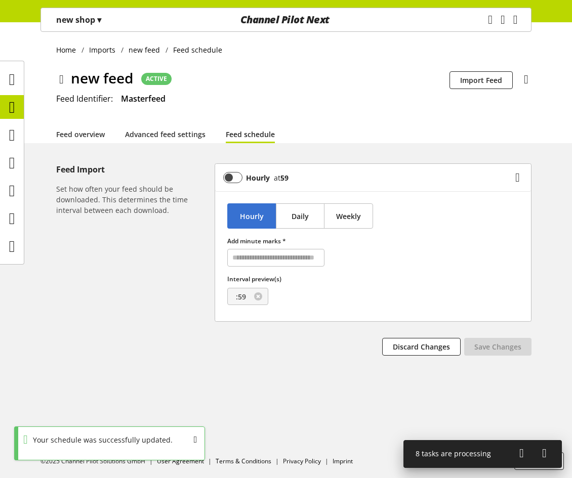 Image resolution: width=572 pixels, height=478 pixels. What do you see at coordinates (302, 461) in the screenshot?
I see `a: Privacy Policy` at bounding box center [302, 461].